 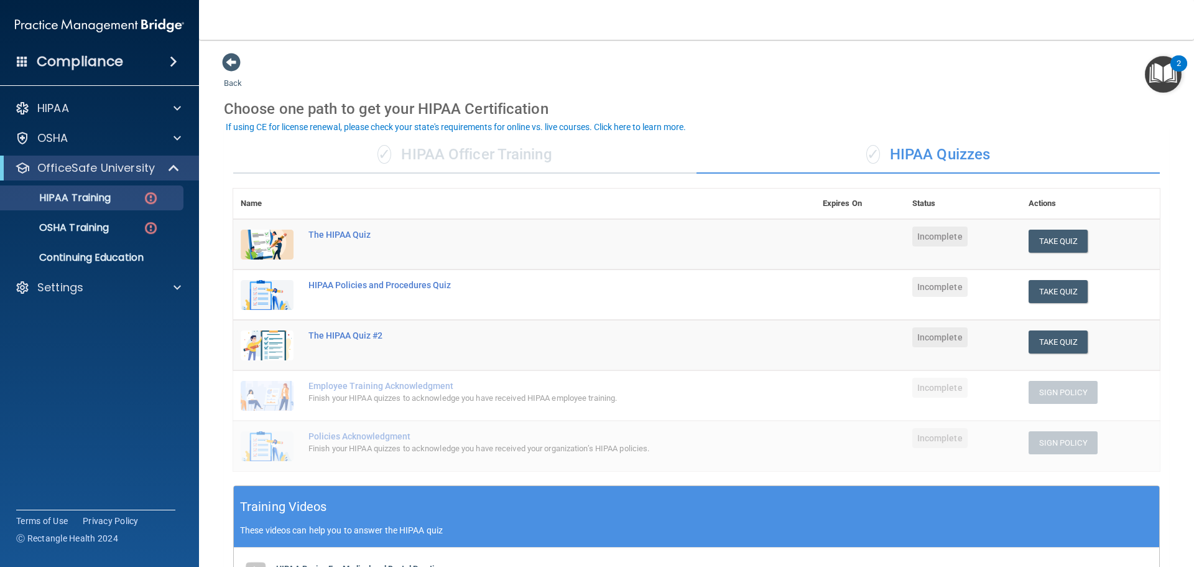 I want to click on span: Ⓒ Rectangle Health 2024, so click(x=67, y=538).